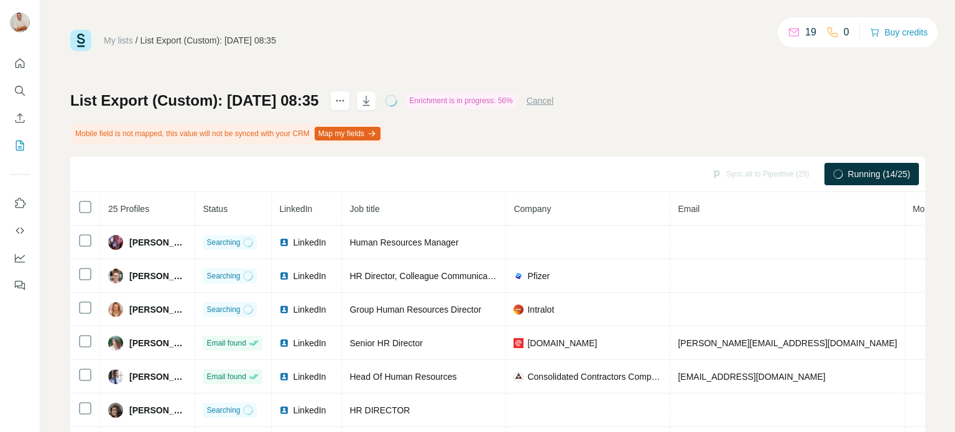 This screenshot has width=955, height=432. What do you see at coordinates (415, 310) in the screenshot?
I see `span: Group Human Resources Director` at bounding box center [415, 310].